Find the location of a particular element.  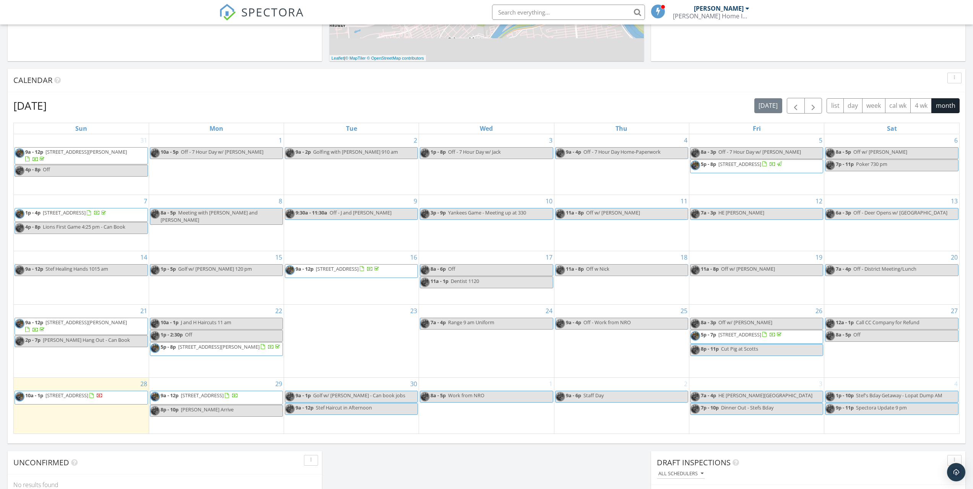

span: Off is located at coordinates (452, 269).